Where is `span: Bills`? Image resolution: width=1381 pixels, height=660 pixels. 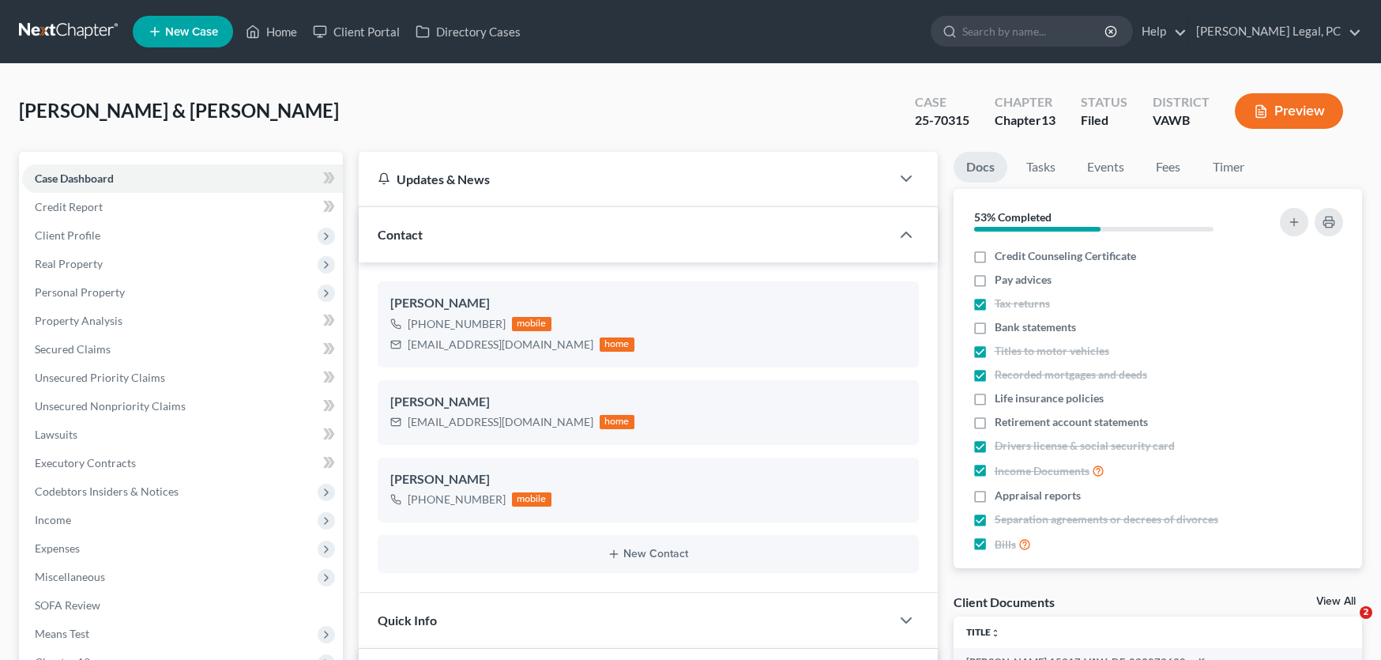
span: Bills is located at coordinates (1005, 544).